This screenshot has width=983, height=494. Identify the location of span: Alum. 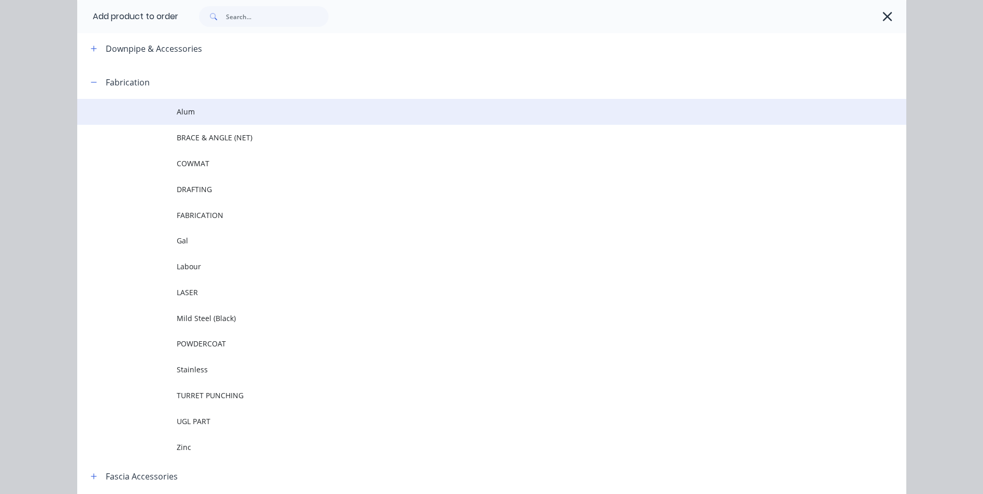
(469, 111).